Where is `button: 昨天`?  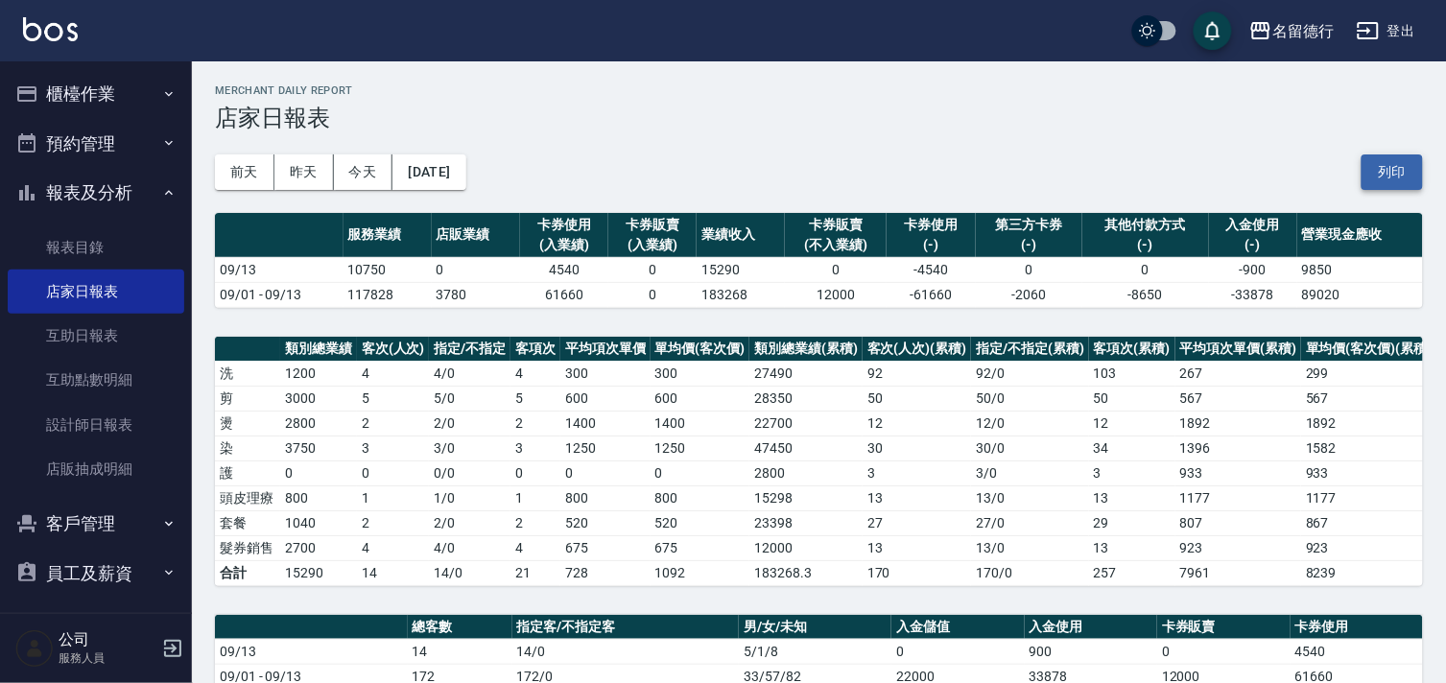
button: 昨天 is located at coordinates (304, 172).